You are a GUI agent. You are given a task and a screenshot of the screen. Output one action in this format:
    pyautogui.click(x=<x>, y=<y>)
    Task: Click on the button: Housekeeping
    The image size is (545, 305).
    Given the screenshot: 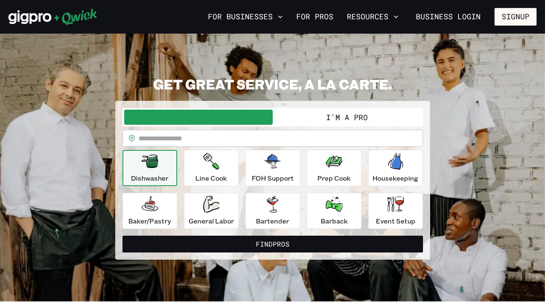 What is the action you would take?
    pyautogui.click(x=395, y=168)
    